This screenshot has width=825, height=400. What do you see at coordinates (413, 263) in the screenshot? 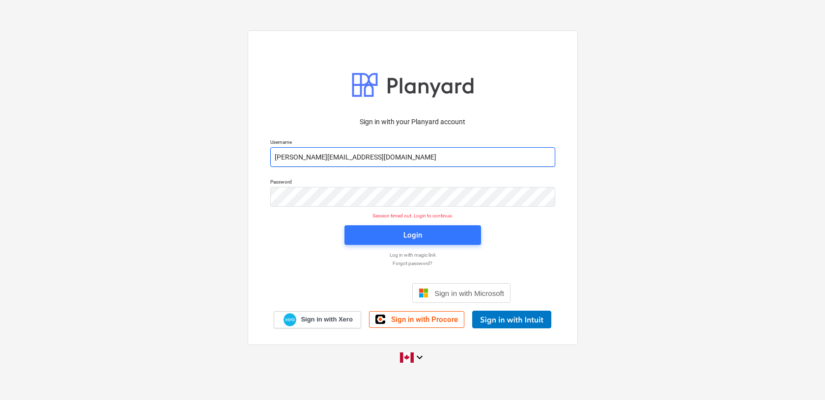
I see `p: Forgot password?` at bounding box center [413, 263].